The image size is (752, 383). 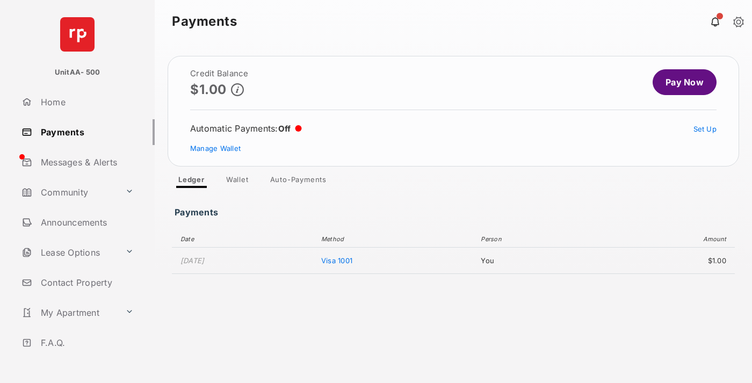 What do you see at coordinates (69, 192) in the screenshot?
I see `a: Community` at bounding box center [69, 192].